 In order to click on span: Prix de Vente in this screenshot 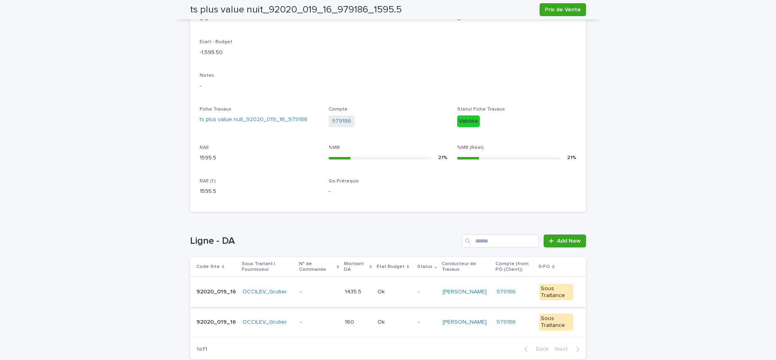, I will do `click(562, 10)`.